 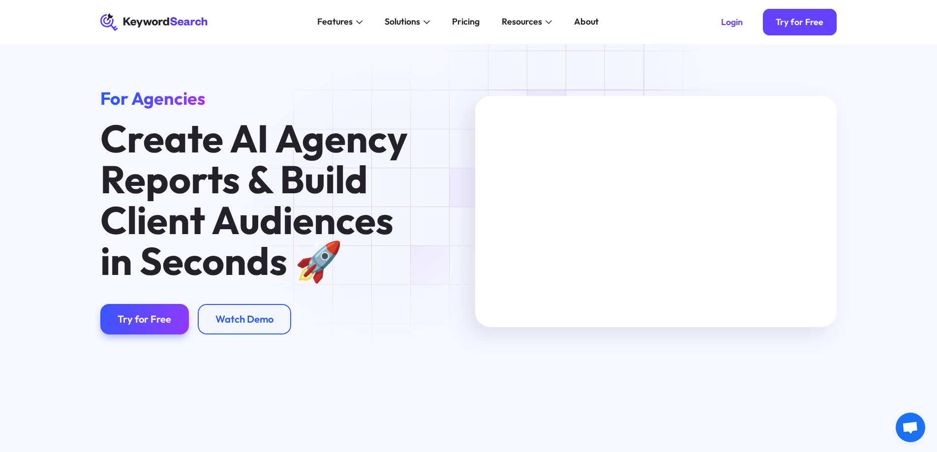 I want to click on div: Solutions, so click(x=402, y=22).